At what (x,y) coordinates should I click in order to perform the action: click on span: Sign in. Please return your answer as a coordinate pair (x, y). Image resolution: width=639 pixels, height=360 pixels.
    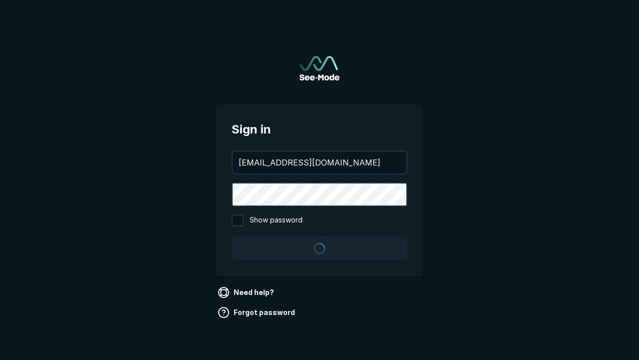
    Looking at the image, I should click on (320, 129).